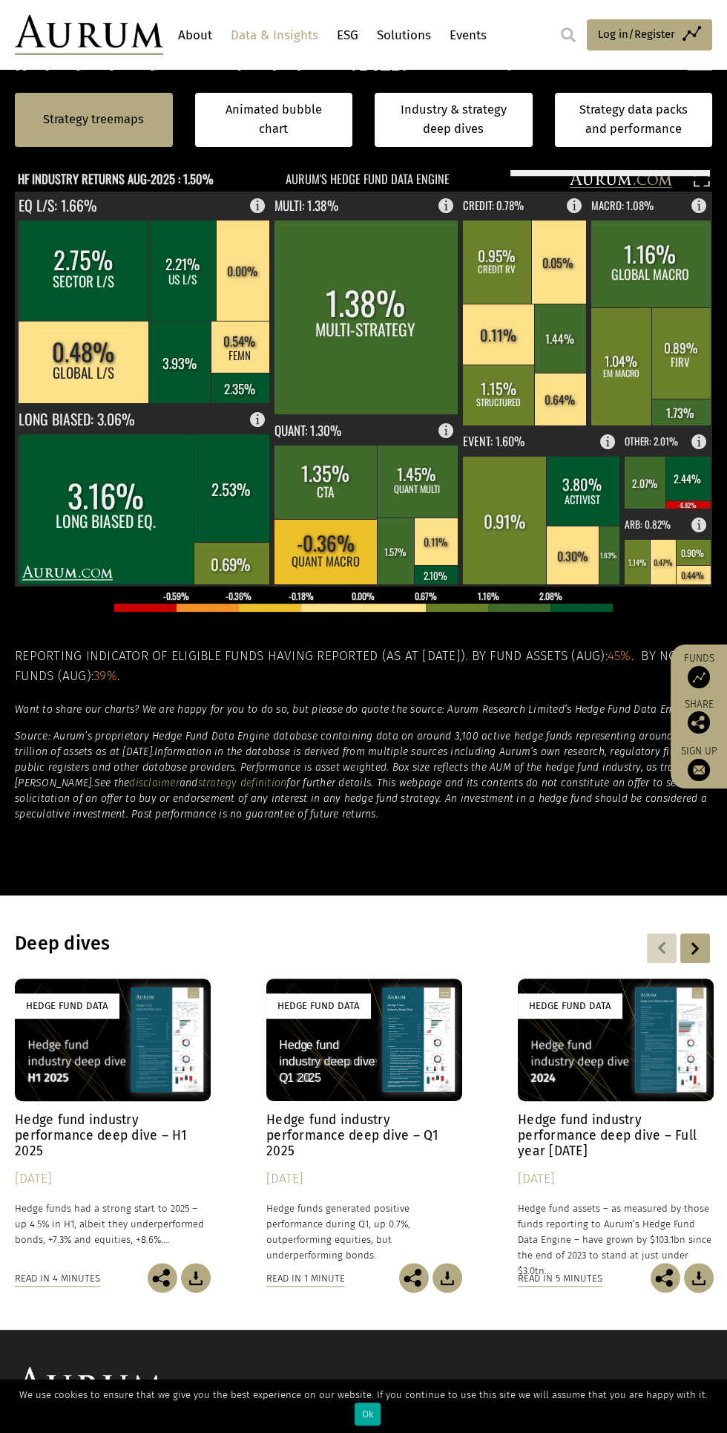 Image resolution: width=727 pixels, height=1433 pixels. I want to click on h3: Deep dives, so click(268, 943).